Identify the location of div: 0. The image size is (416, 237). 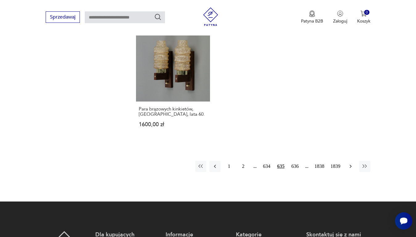
(367, 12).